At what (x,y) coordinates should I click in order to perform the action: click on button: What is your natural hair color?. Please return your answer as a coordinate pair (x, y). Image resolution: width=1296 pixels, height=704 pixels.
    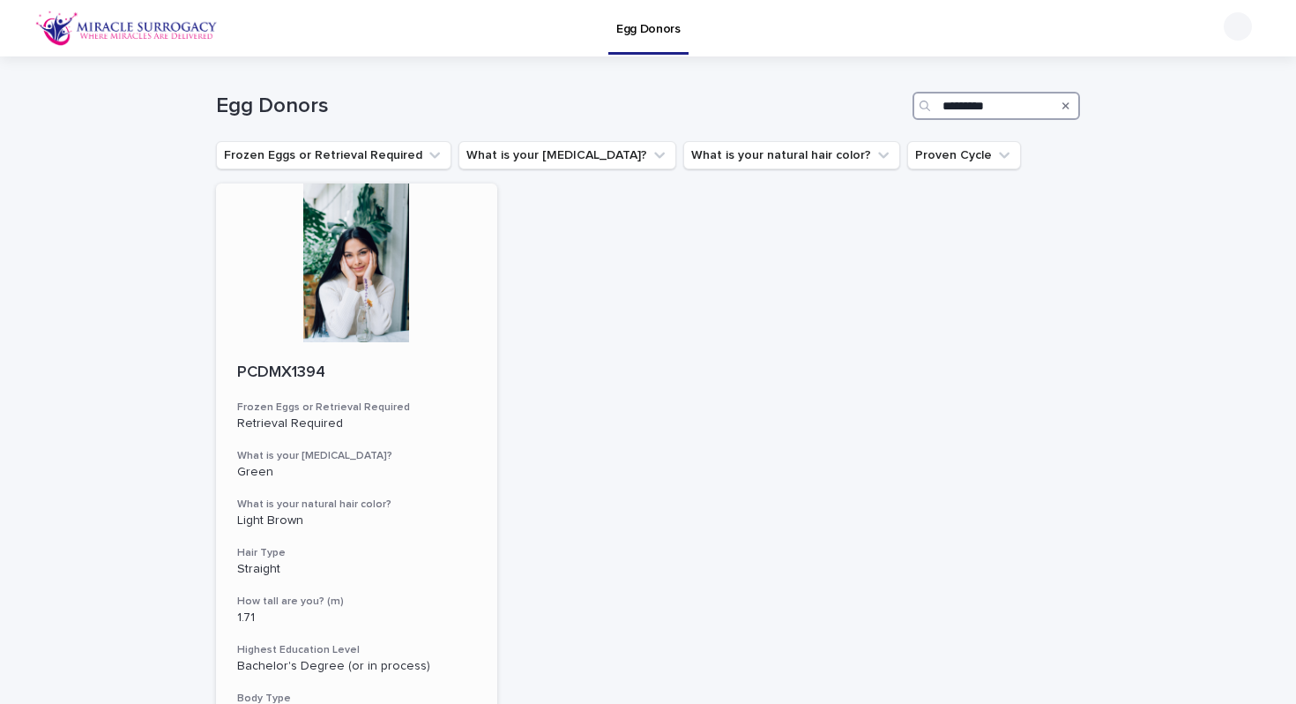
    Looking at the image, I should click on (792, 155).